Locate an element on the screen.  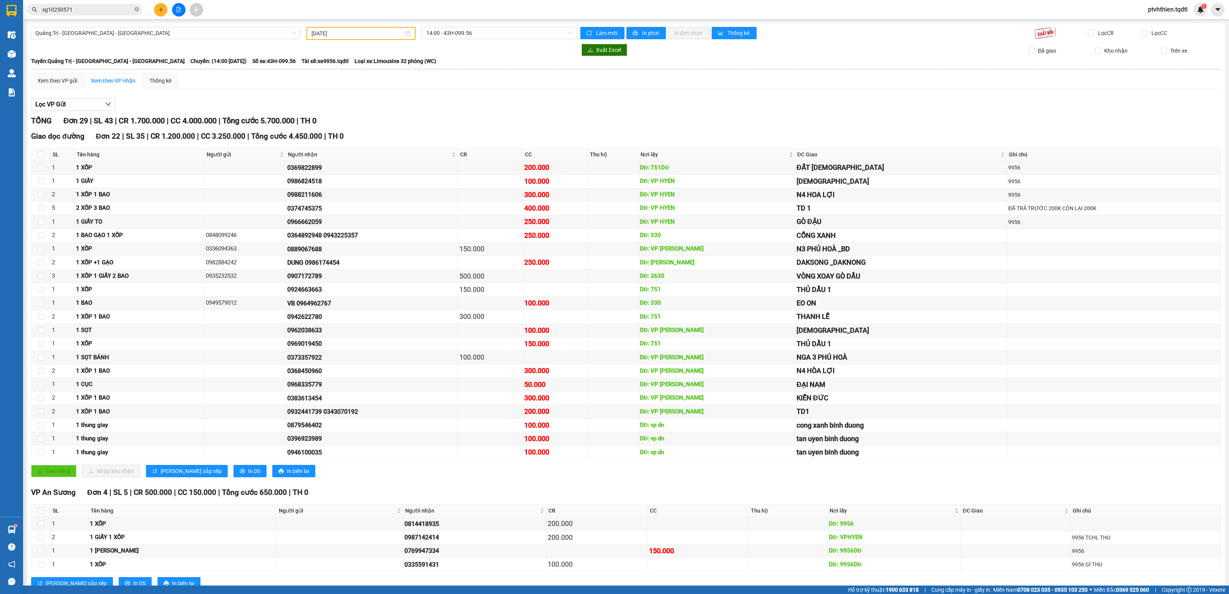
div: DĐ: 9956 is located at coordinates (894, 524).